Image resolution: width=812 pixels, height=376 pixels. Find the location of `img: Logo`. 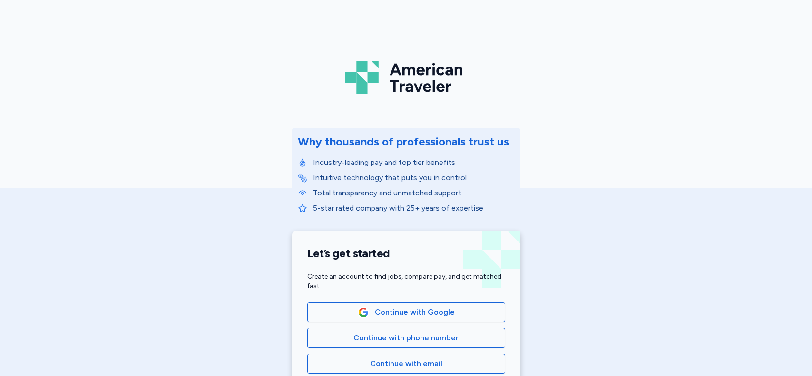

img: Logo is located at coordinates (406, 78).